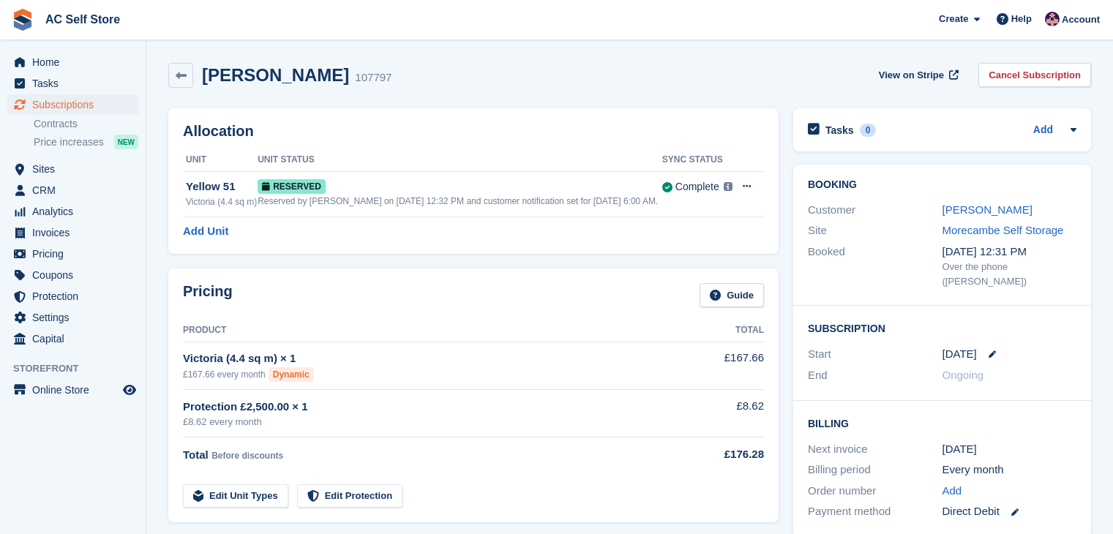  What do you see at coordinates (473, 131) in the screenshot?
I see `h2: Allocation` at bounding box center [473, 131].